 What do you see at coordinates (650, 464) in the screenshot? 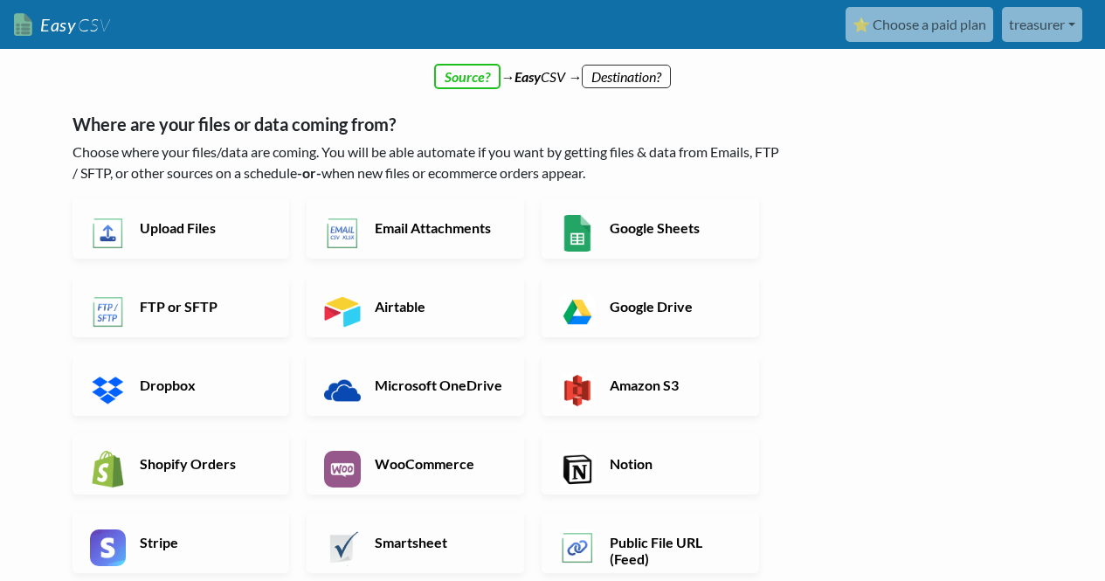
I see `a: Notion` at bounding box center [650, 464].